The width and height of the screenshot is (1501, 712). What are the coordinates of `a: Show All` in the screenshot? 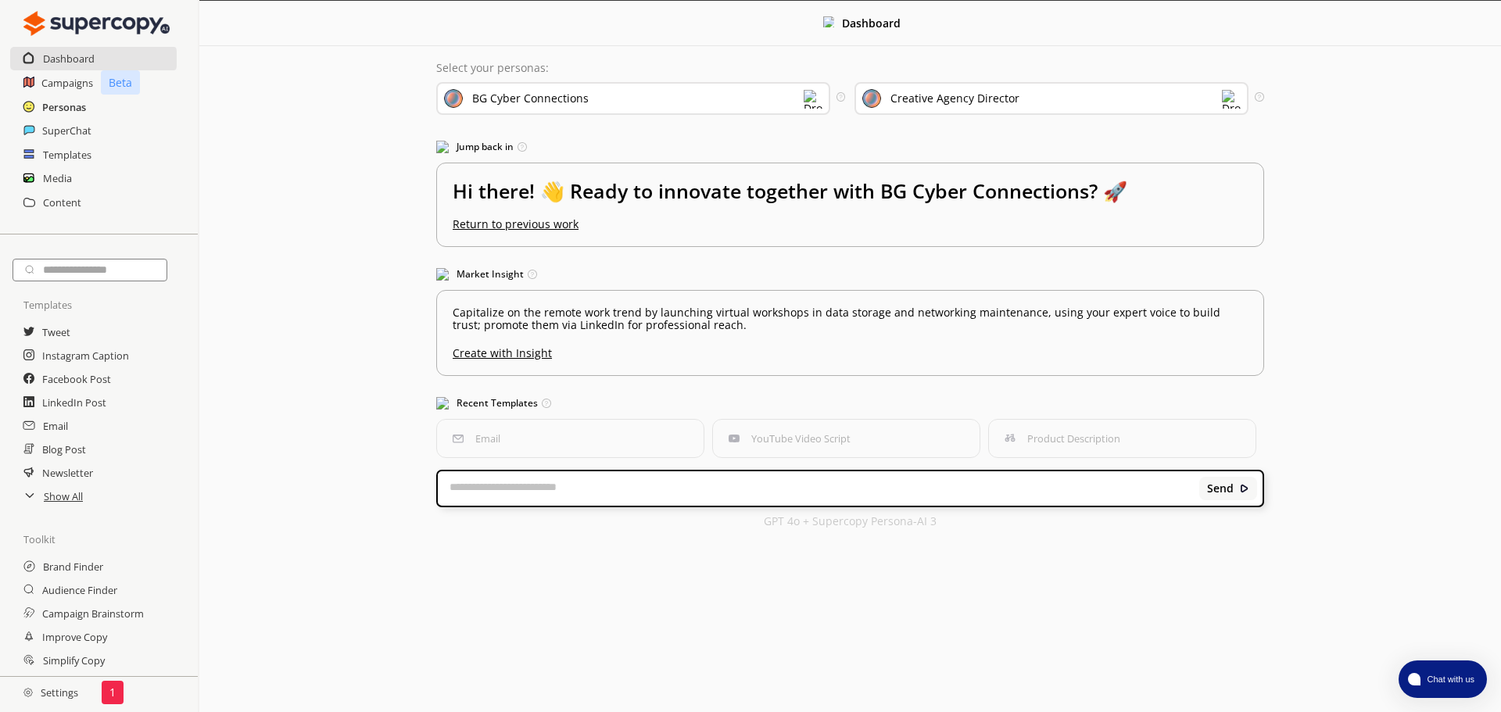 It's located at (63, 496).